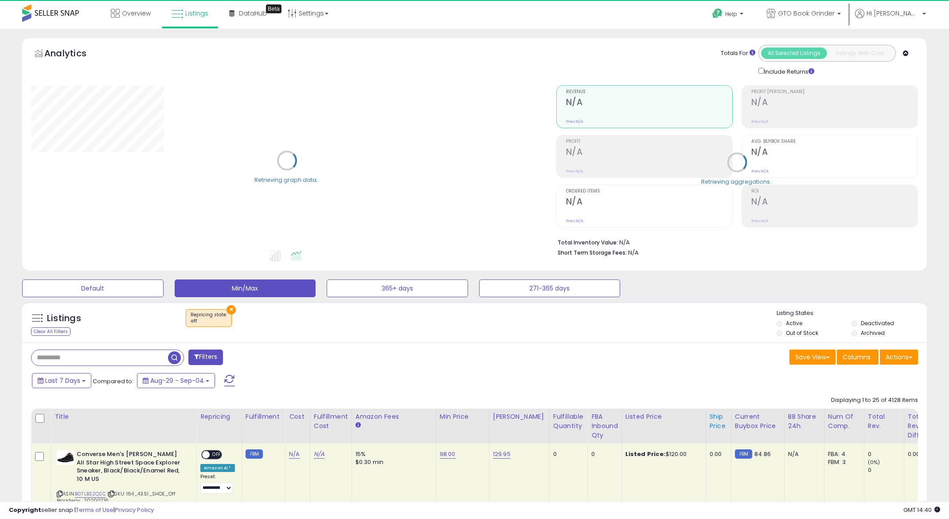  I want to click on span: Repricing state :, so click(209, 318).